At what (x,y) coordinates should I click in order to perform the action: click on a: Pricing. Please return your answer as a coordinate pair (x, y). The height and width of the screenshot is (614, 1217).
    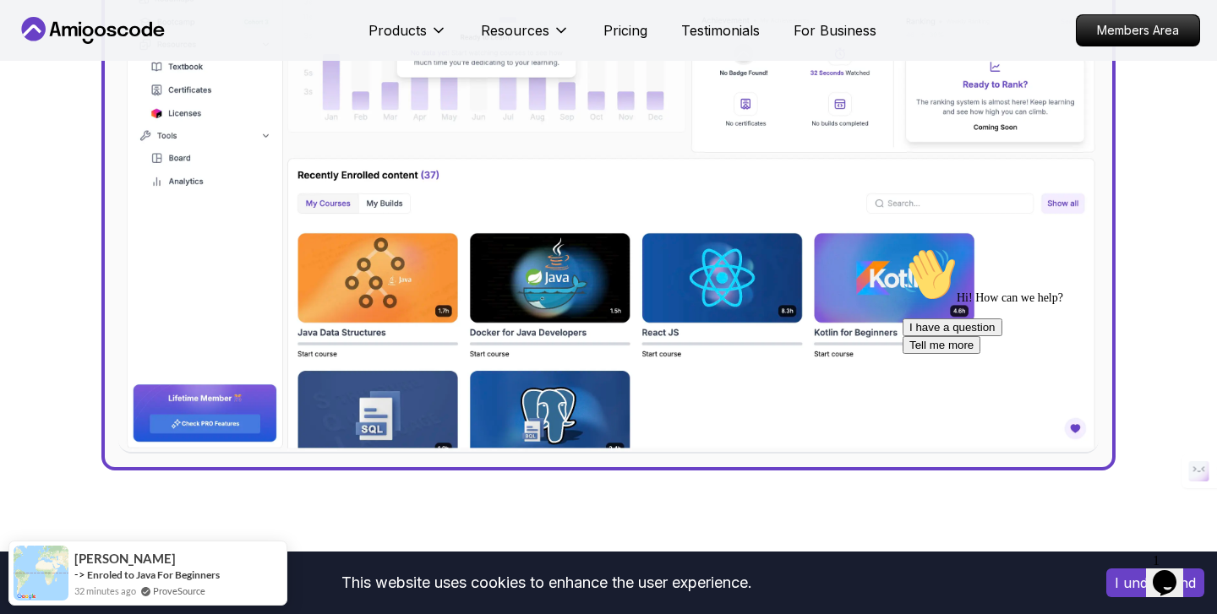
    Looking at the image, I should click on (625, 30).